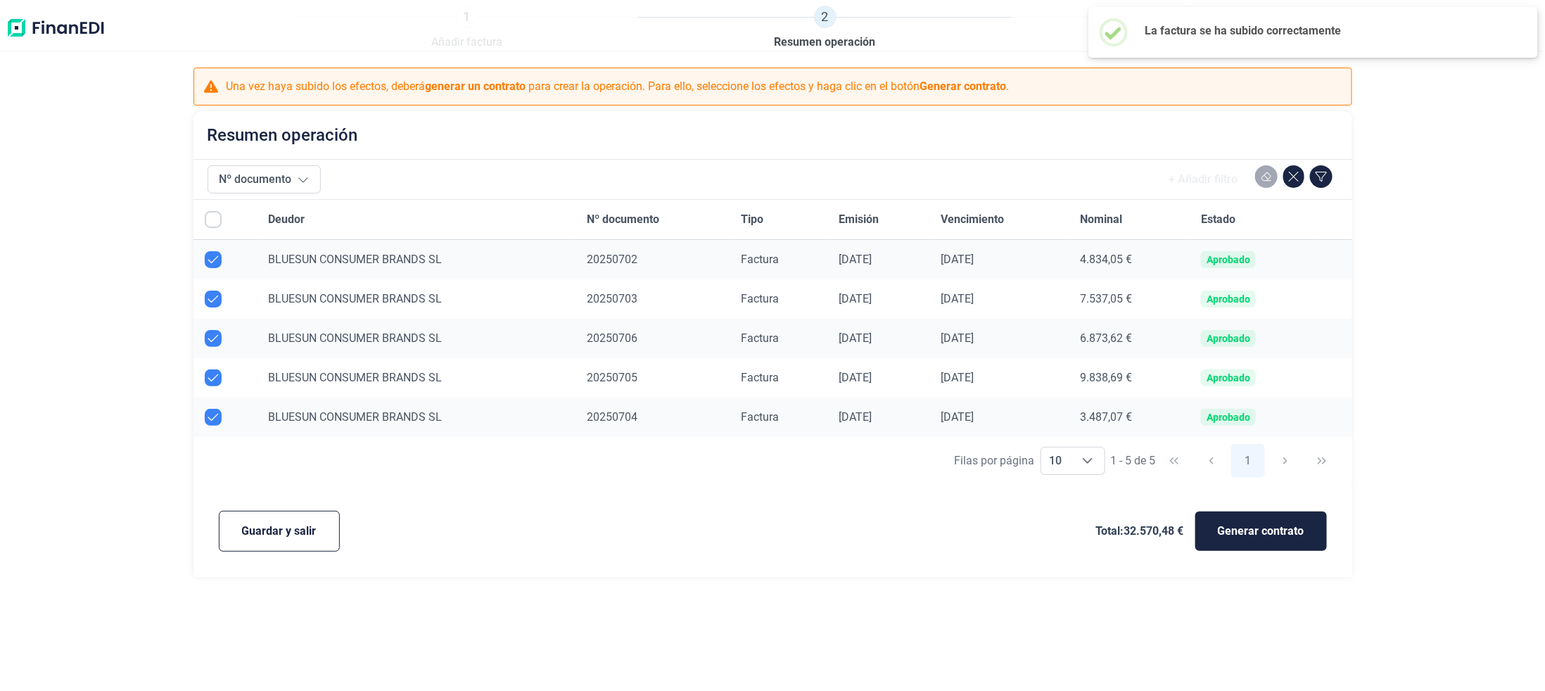  I want to click on button: Next Page, so click(1286, 461).